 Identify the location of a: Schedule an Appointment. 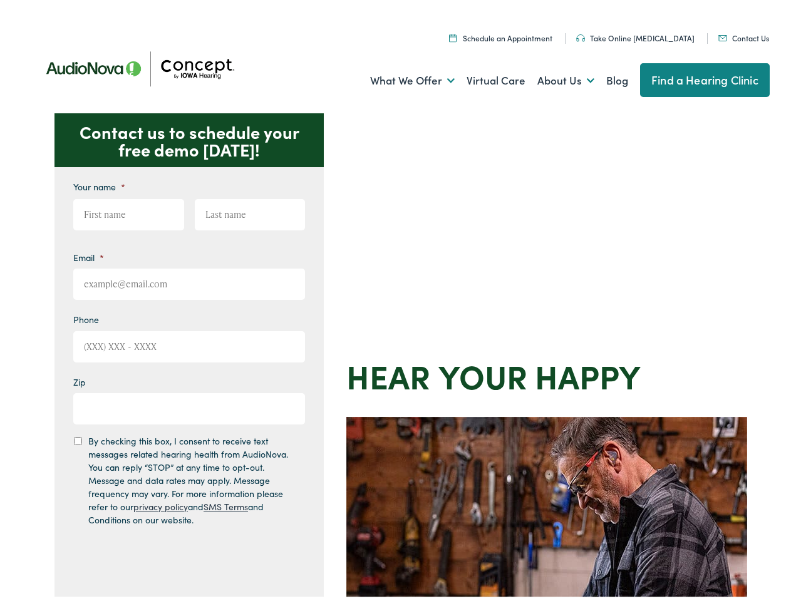
(500, 34).